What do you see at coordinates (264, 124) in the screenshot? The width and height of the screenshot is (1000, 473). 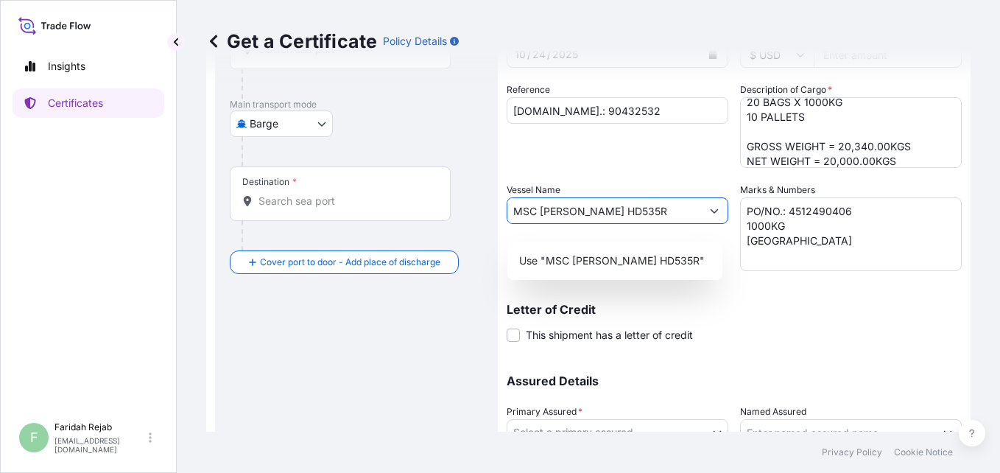 I see `span: Barge` at bounding box center [264, 124].